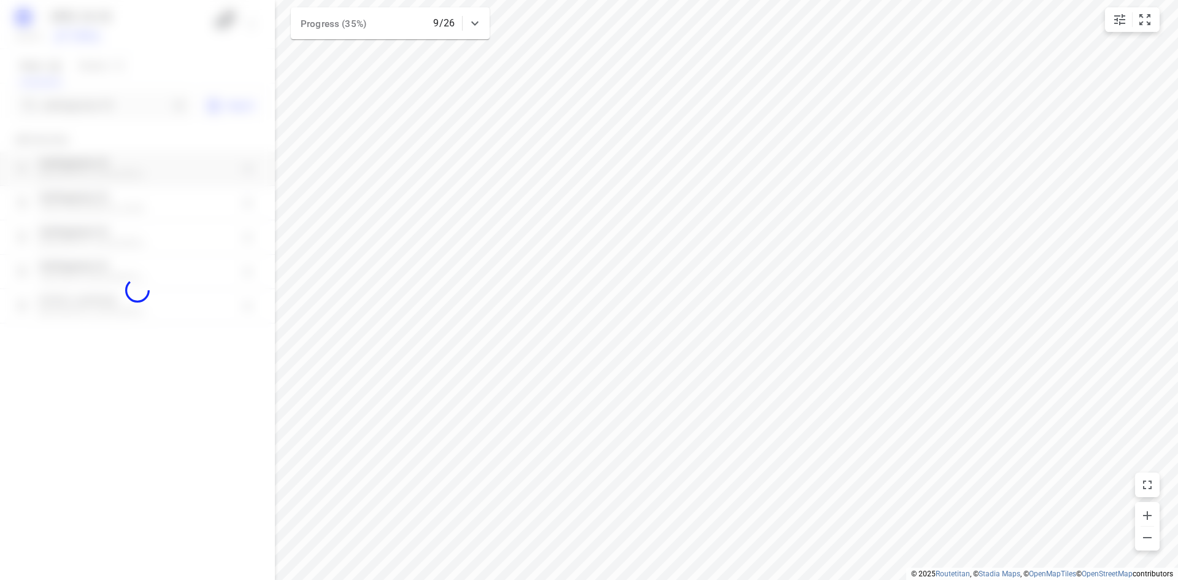  Describe the element at coordinates (1053, 574) in the screenshot. I see `a: OpenMapTiles` at that location.